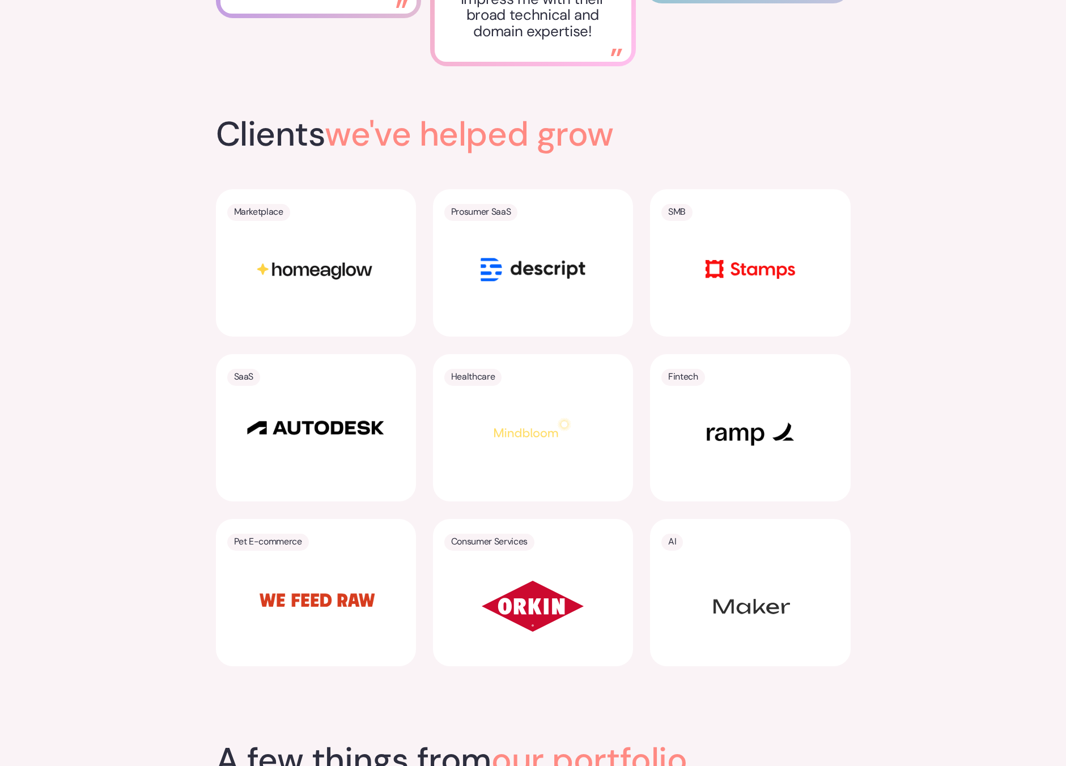  I want to click on span: we've helped grow, so click(469, 134).